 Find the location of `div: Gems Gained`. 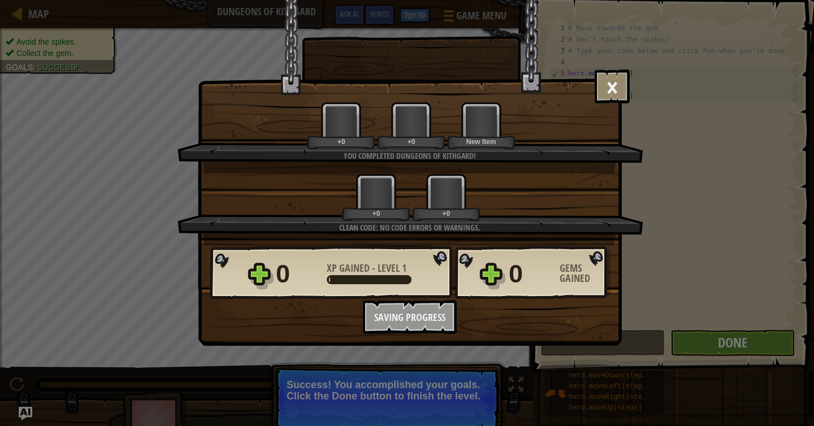

div: Gems Gained is located at coordinates (585, 274).